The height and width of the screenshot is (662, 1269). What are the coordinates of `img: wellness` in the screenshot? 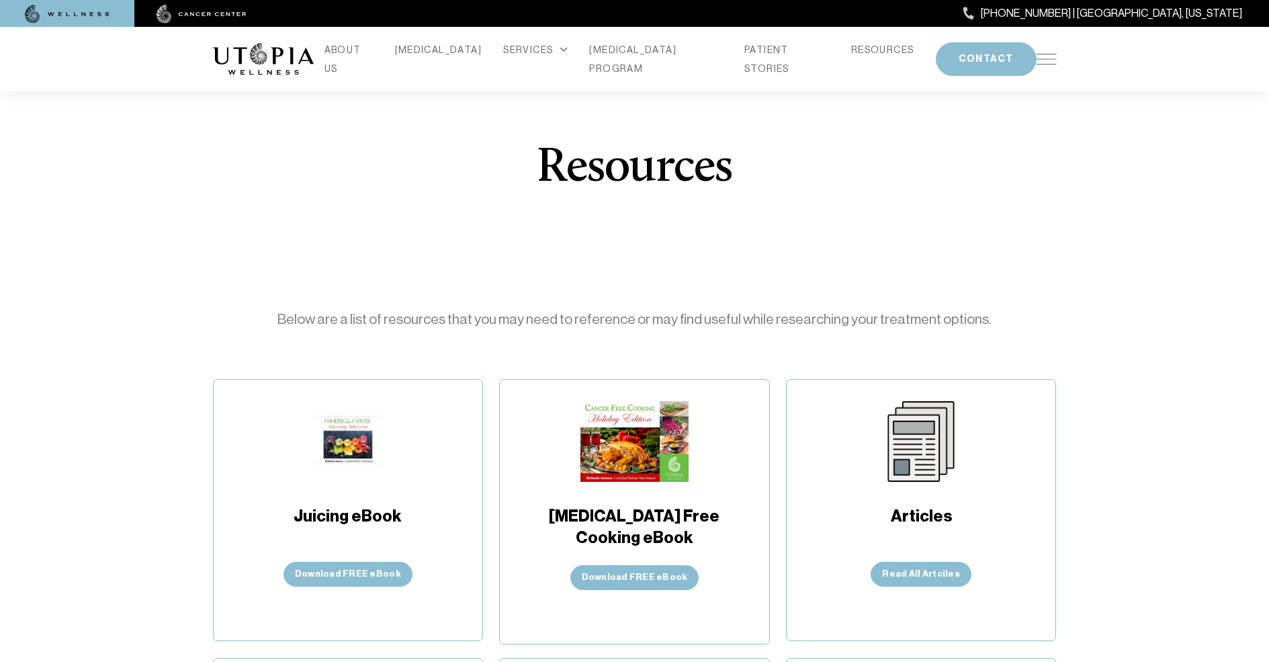 It's located at (67, 14).